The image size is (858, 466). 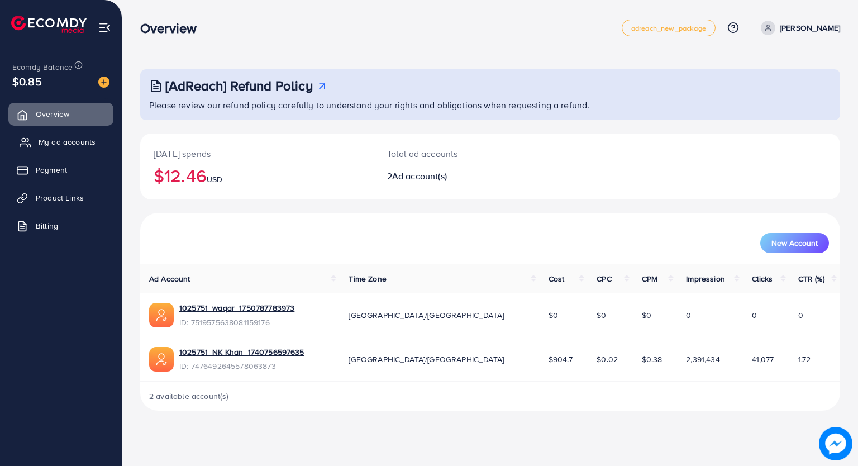 I want to click on span: CTR (%), so click(x=811, y=279).